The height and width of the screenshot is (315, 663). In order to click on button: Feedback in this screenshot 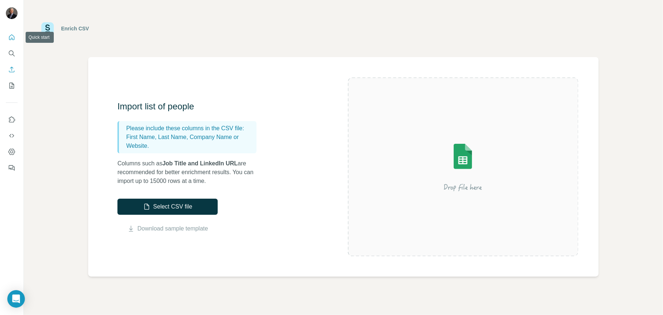, I will do `click(12, 168)`.